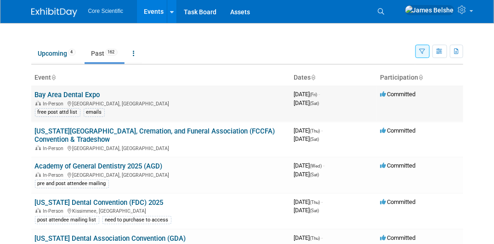 Image resolution: width=494 pixels, height=244 pixels. I want to click on a: Upcoming4, so click(57, 53).